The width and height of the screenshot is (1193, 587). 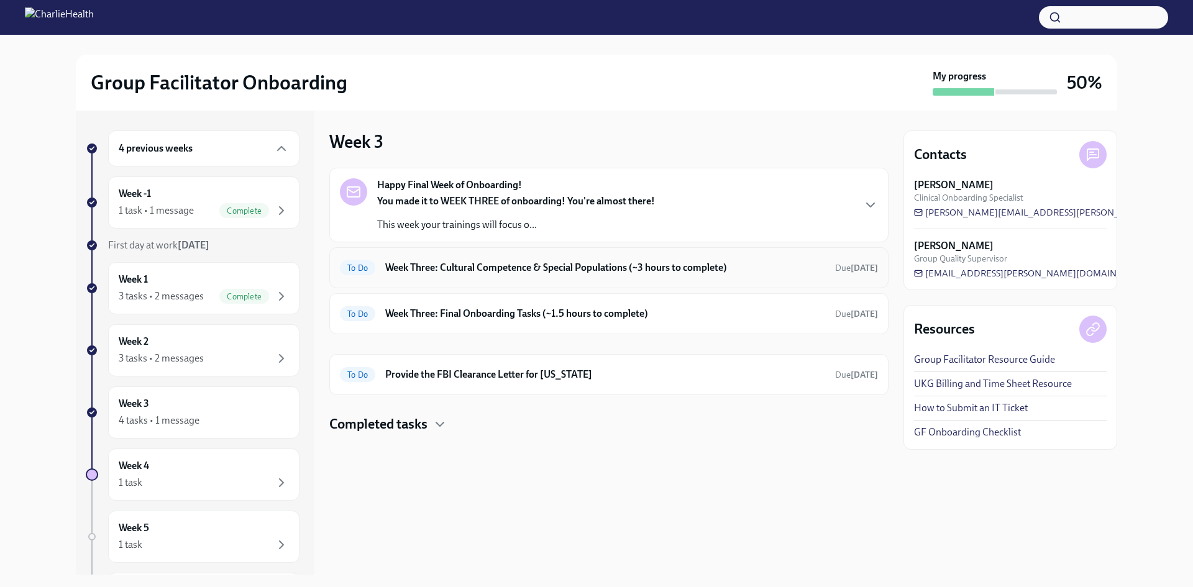 What do you see at coordinates (945, 329) in the screenshot?
I see `h4: Resources` at bounding box center [945, 329].